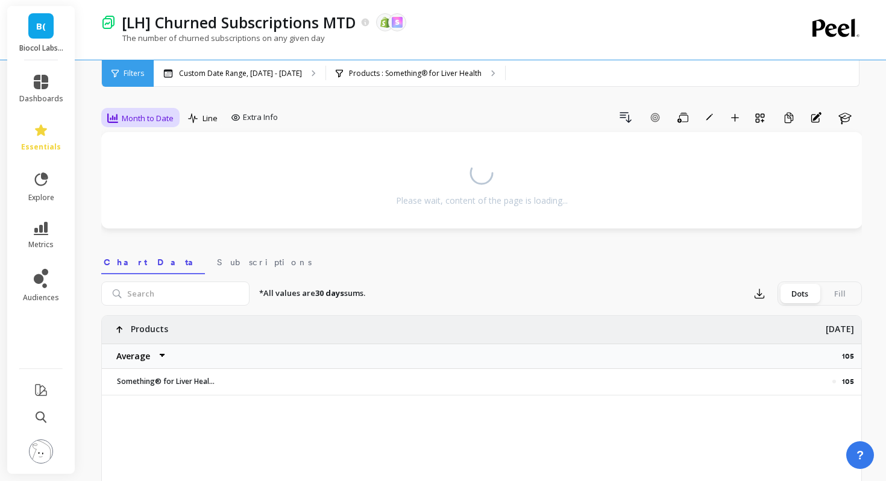 This screenshot has width=886, height=481. What do you see at coordinates (264, 262) in the screenshot?
I see `span: Subscriptions` at bounding box center [264, 262].